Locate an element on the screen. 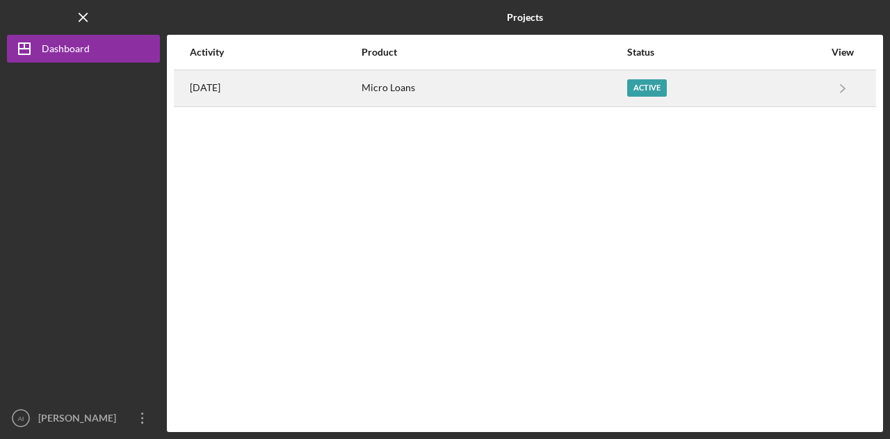  div: Active is located at coordinates (646, 88).